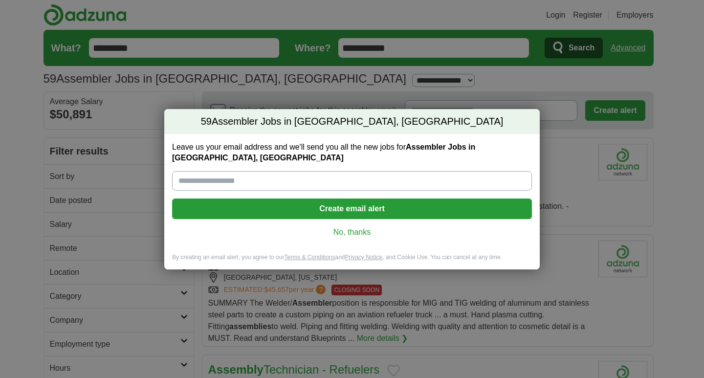  I want to click on span: 59, so click(206, 122).